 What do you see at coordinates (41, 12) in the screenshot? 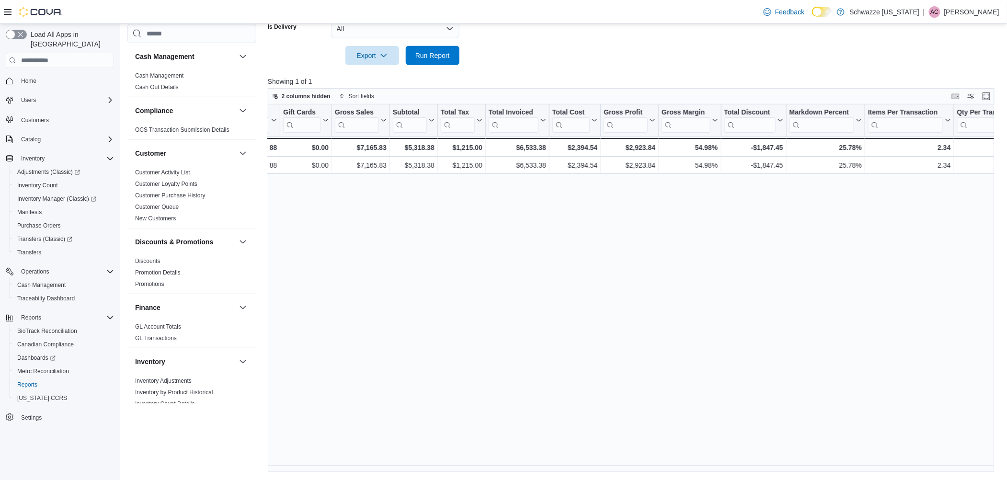
I see `img: Cova` at bounding box center [41, 12].